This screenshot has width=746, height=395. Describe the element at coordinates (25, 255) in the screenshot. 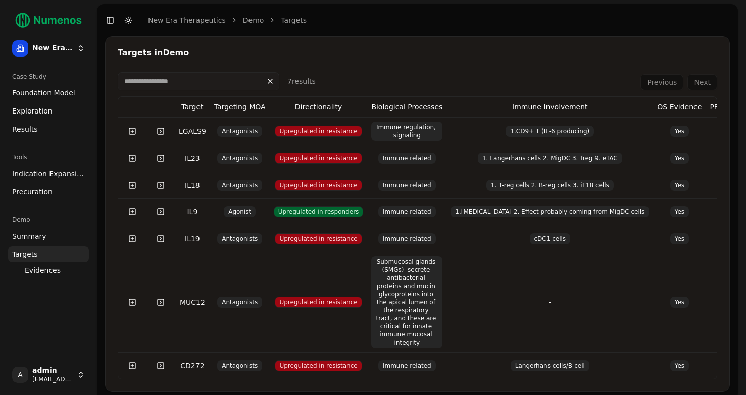

I see `span: Targets` at that location.